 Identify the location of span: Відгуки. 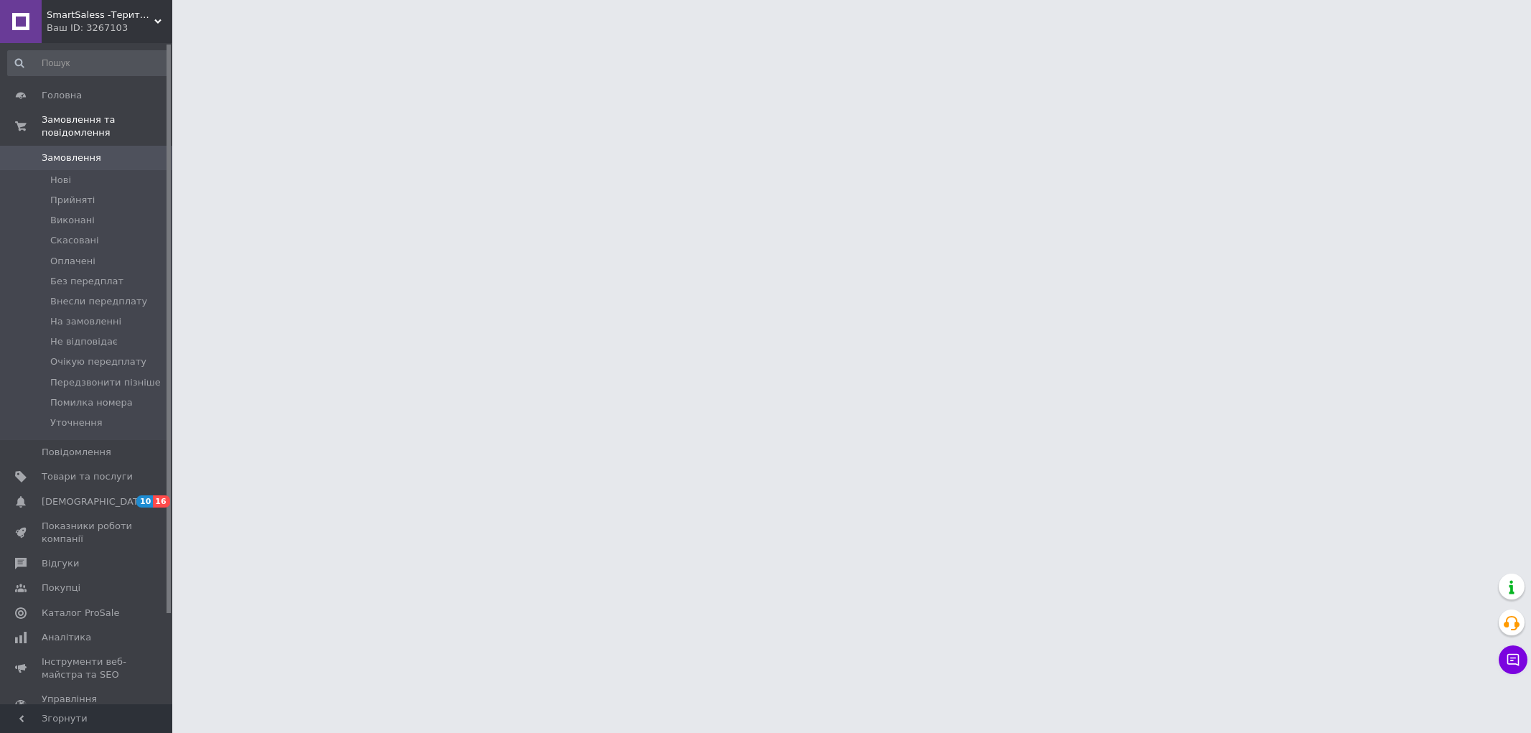
(60, 563).